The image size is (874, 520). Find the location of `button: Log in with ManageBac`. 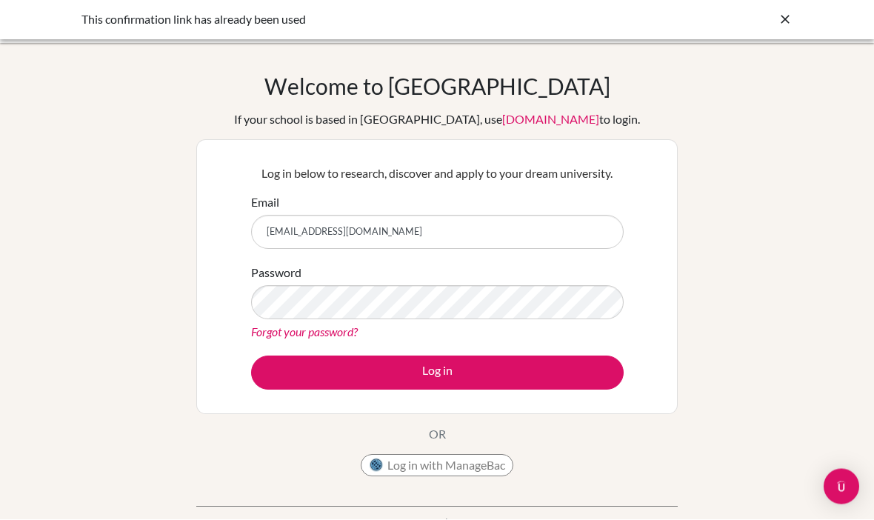

button: Log in with ManageBac is located at coordinates (437, 467).